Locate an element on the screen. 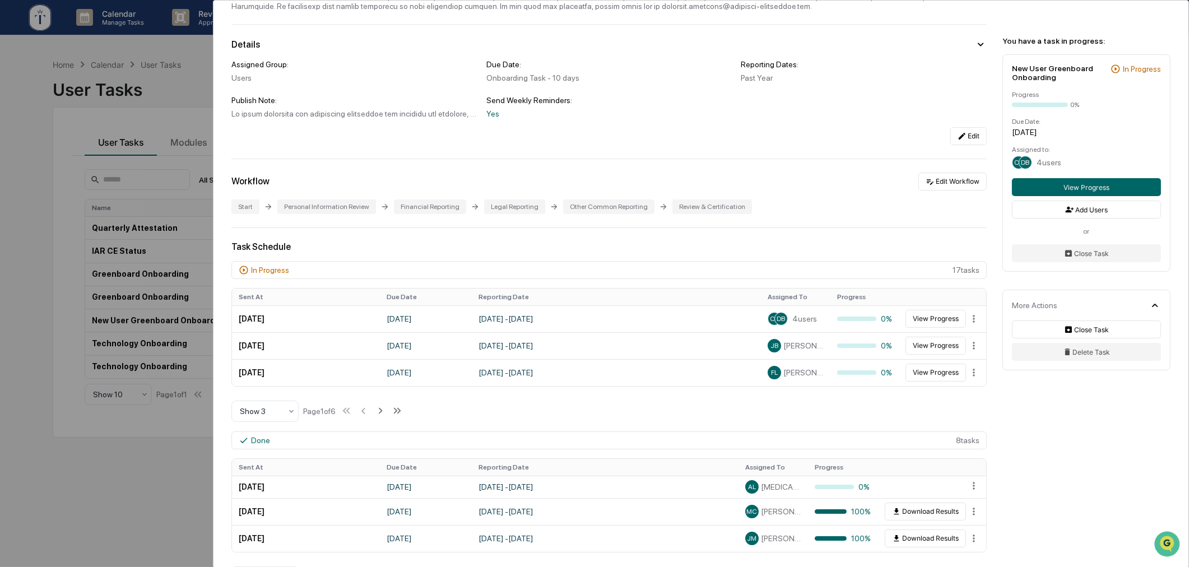 The height and width of the screenshot is (567, 1189). div: Page 1 of 6 is located at coordinates (319, 411).